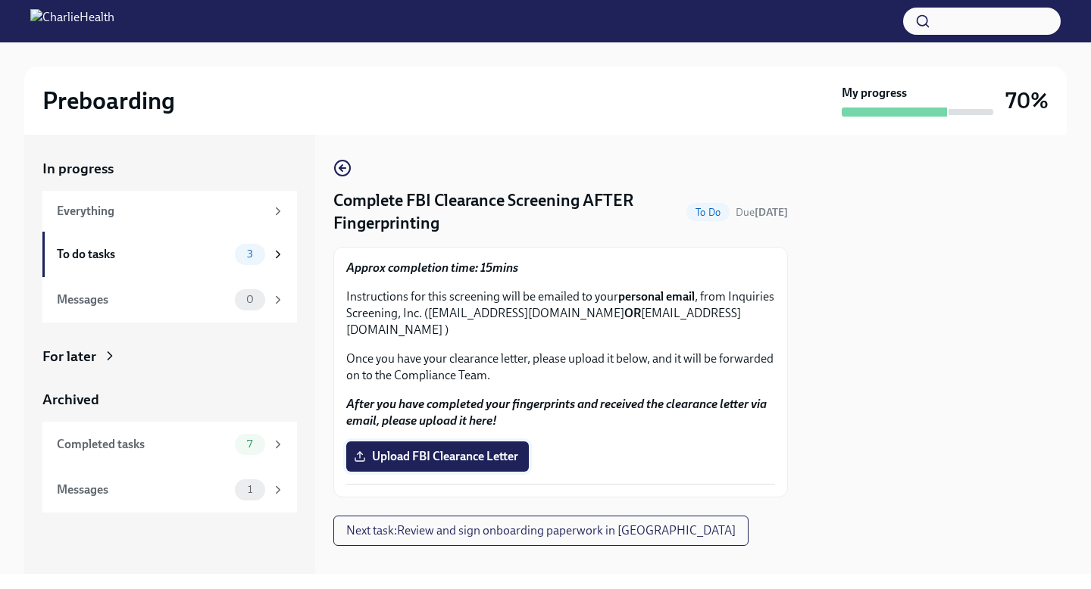 The height and width of the screenshot is (589, 1091). What do you see at coordinates (761, 212) in the screenshot?
I see `span: Due` at bounding box center [761, 212].